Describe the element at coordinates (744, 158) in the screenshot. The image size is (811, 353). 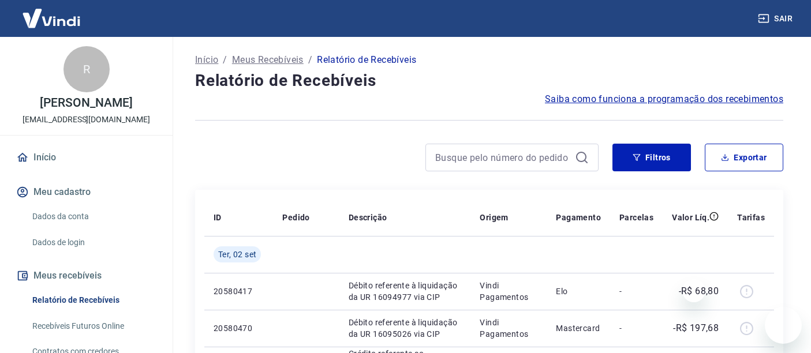
I see `button: Exportar` at that location.